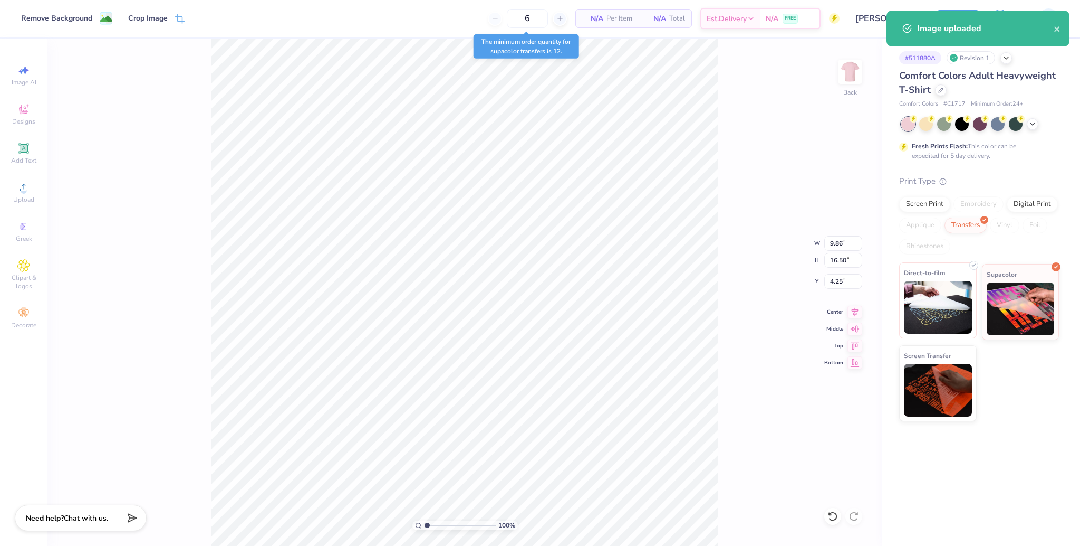 This screenshot has height=546, width=1080. I want to click on strong: Need help?, so click(45, 518).